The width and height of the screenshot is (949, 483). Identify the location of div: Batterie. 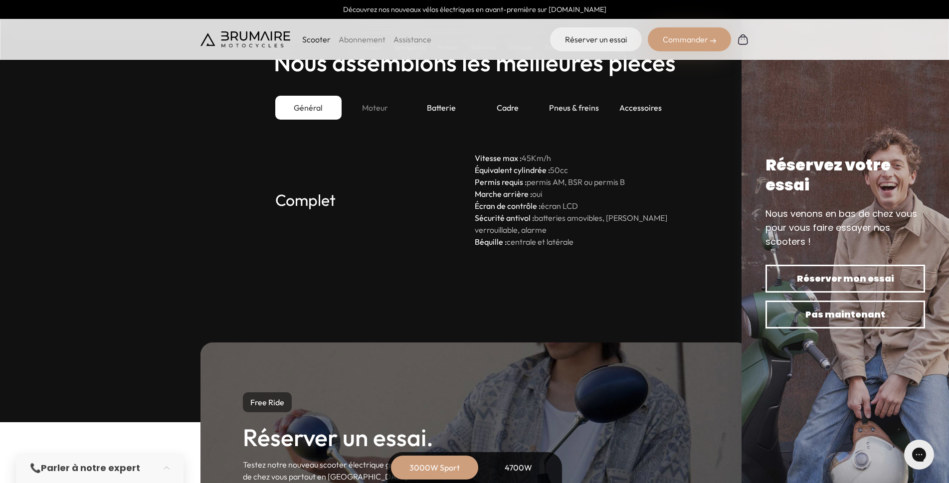
(441, 108).